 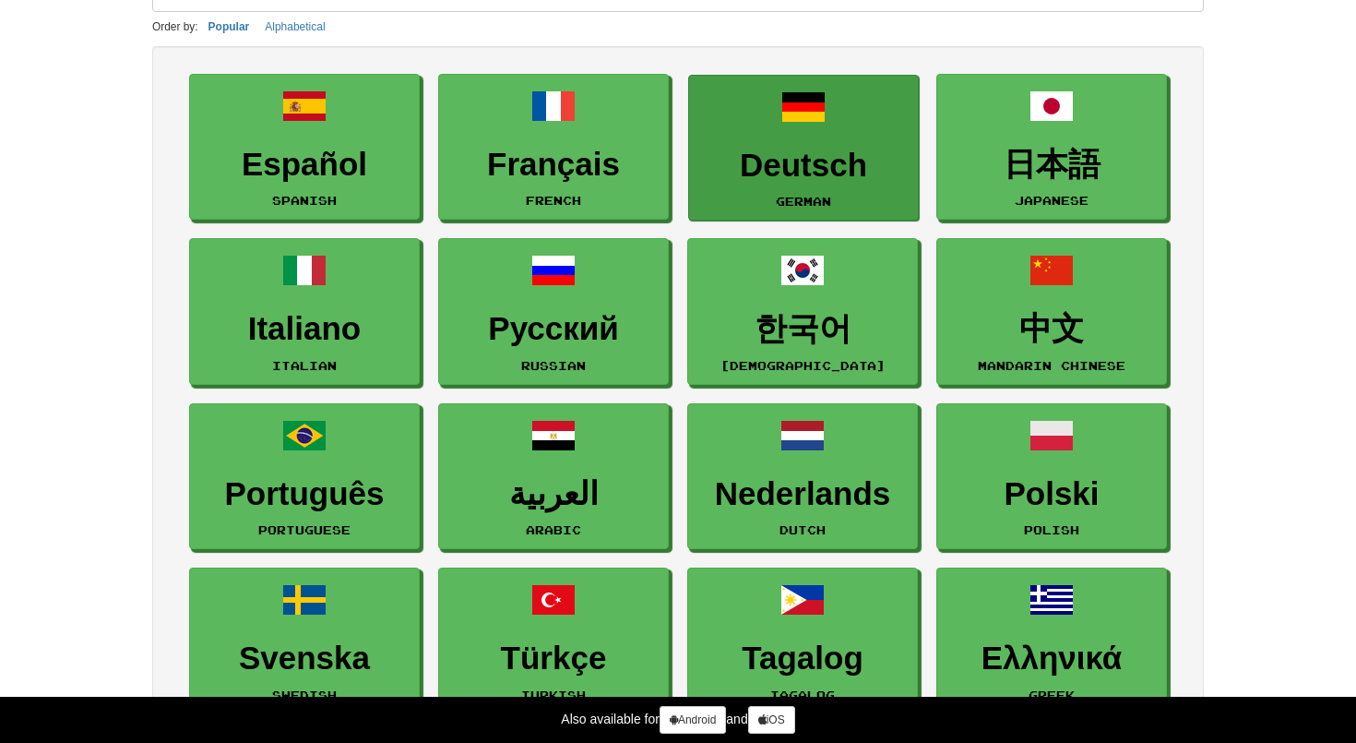 I want to click on h3: 한국어, so click(x=803, y=328).